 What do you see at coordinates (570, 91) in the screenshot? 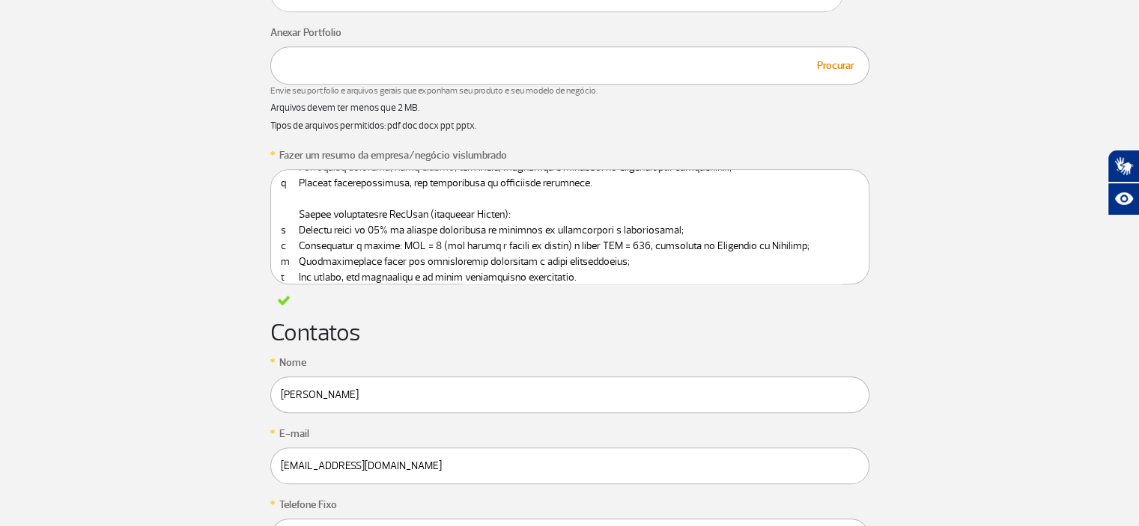
I see `span: Envie seu portfolio e arquivos gerais que exponham seu produto e seu modelo de negócio.` at bounding box center [570, 91].